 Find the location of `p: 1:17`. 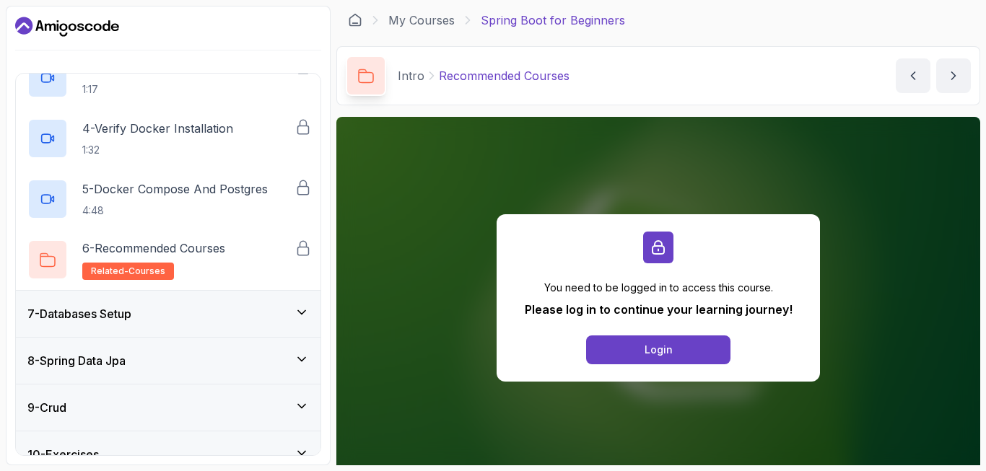

p: 1:17 is located at coordinates (152, 90).